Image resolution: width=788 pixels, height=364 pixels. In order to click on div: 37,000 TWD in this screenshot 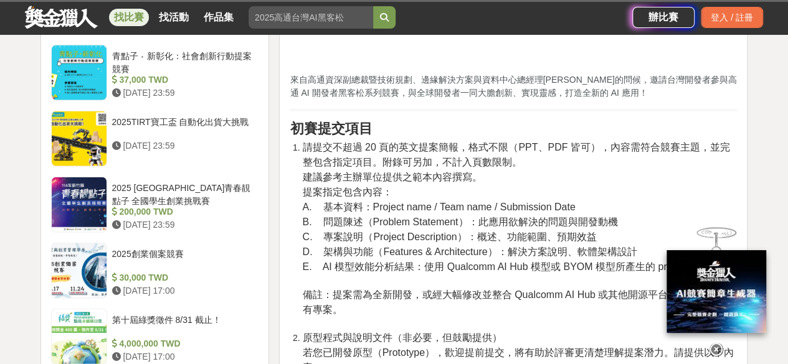, I will do `click(183, 80)`.